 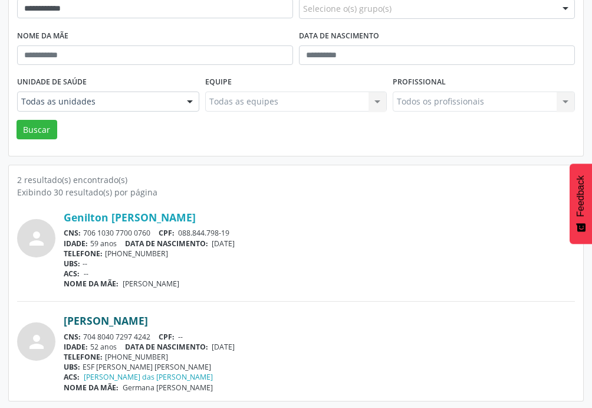 I want to click on label: Data de nascimento, so click(x=339, y=36).